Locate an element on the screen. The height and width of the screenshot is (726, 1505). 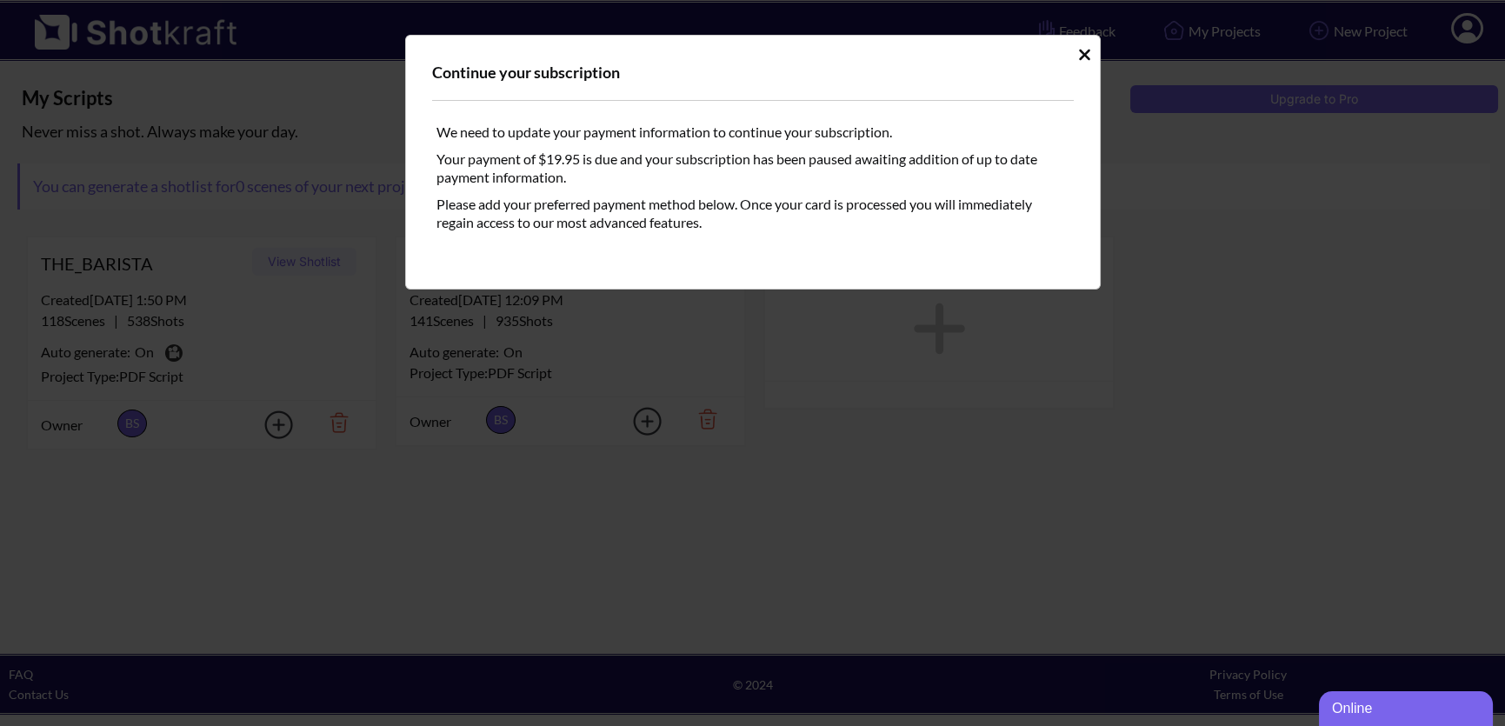
div: We need to update your payment information to continue your subscription. is located at coordinates (753, 131).